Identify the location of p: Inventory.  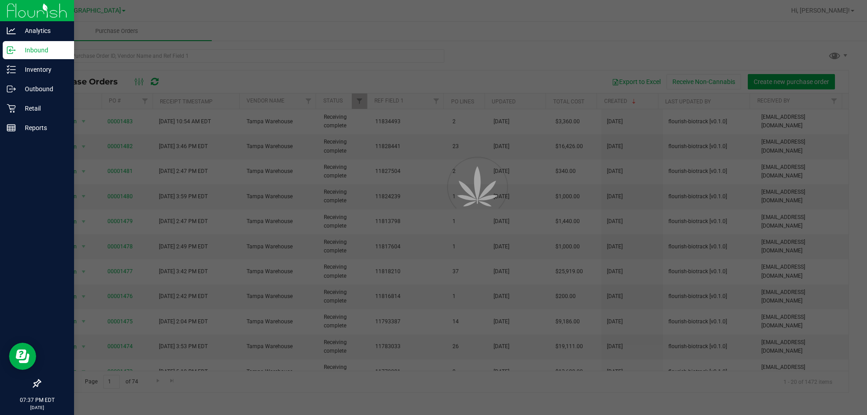
(43, 70).